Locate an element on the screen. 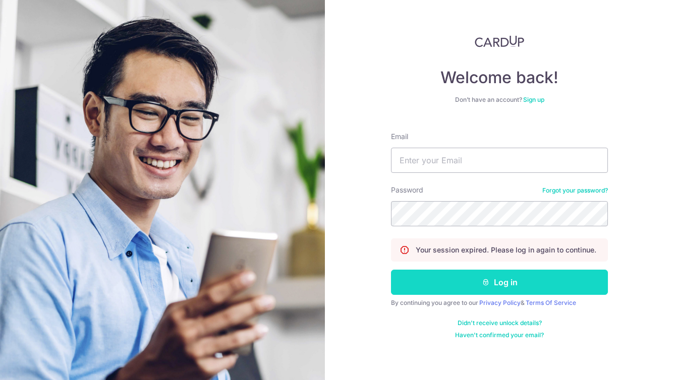  img: CardUp Logo is located at coordinates (499, 41).